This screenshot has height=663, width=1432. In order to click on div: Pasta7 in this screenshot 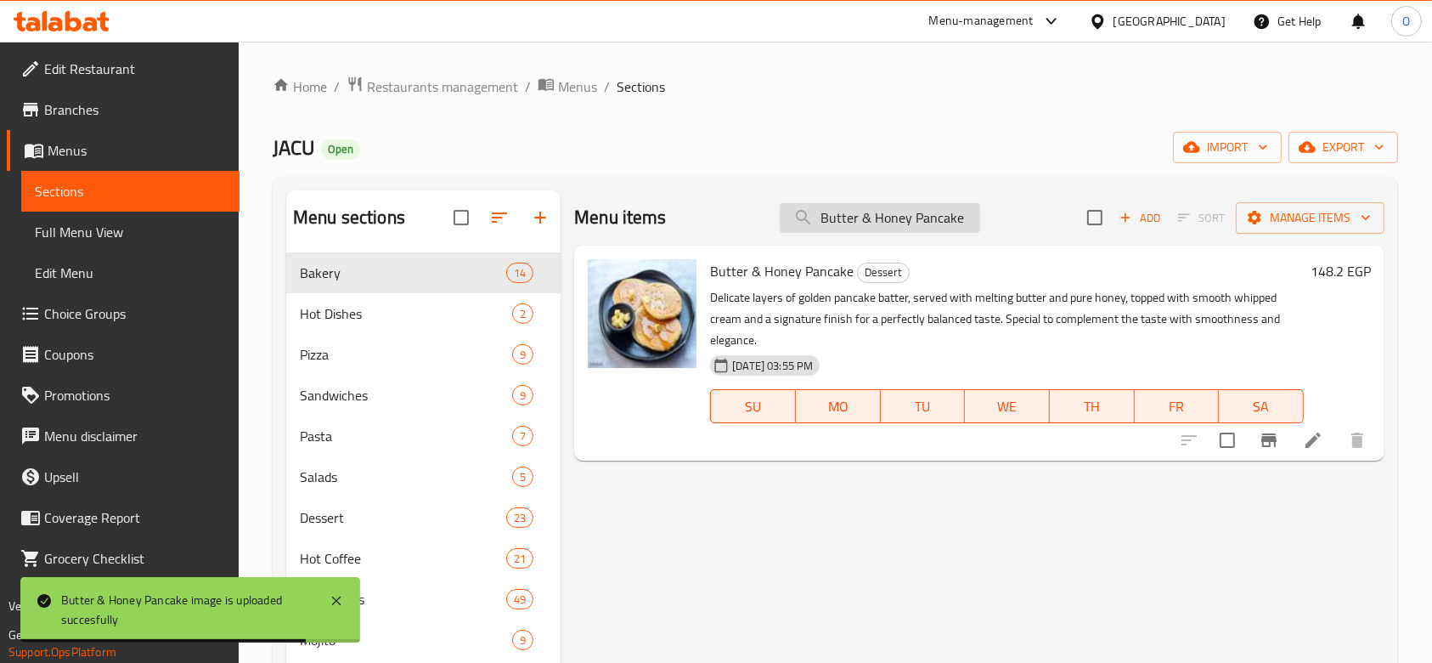, I will do `click(423, 436)`.